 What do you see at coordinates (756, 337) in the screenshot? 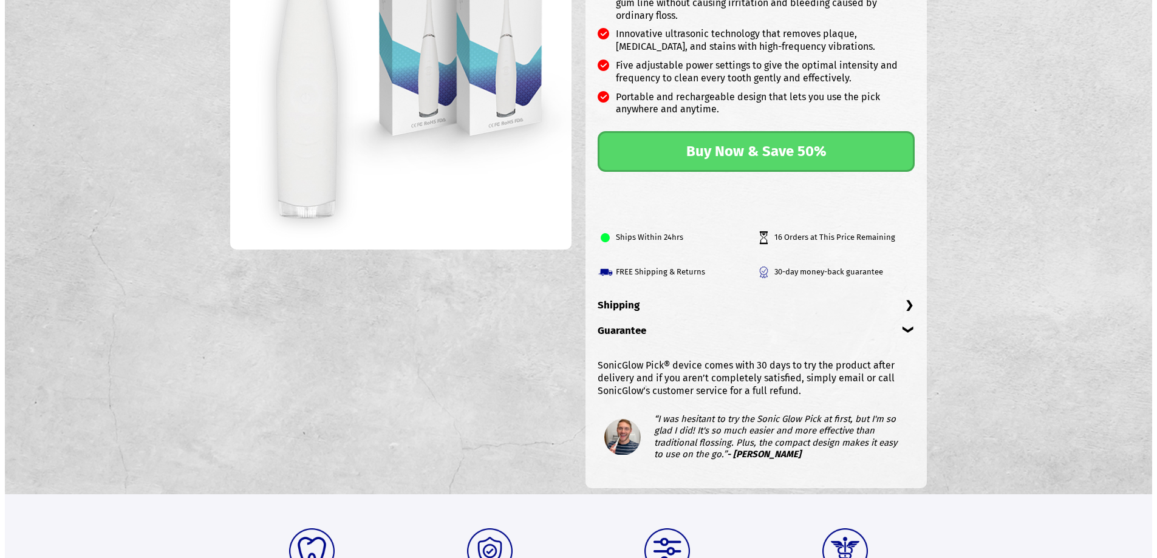
I see `h3: Guarantee` at bounding box center [756, 337].